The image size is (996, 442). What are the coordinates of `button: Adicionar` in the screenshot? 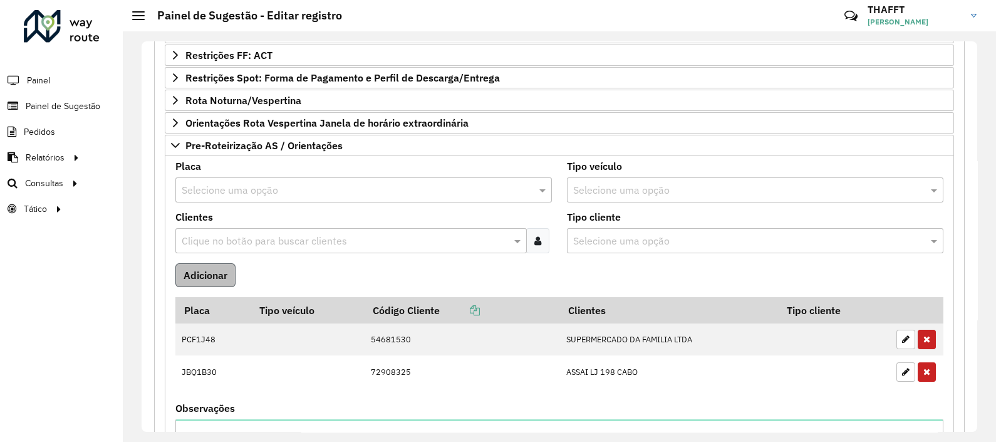 It's located at (205, 275).